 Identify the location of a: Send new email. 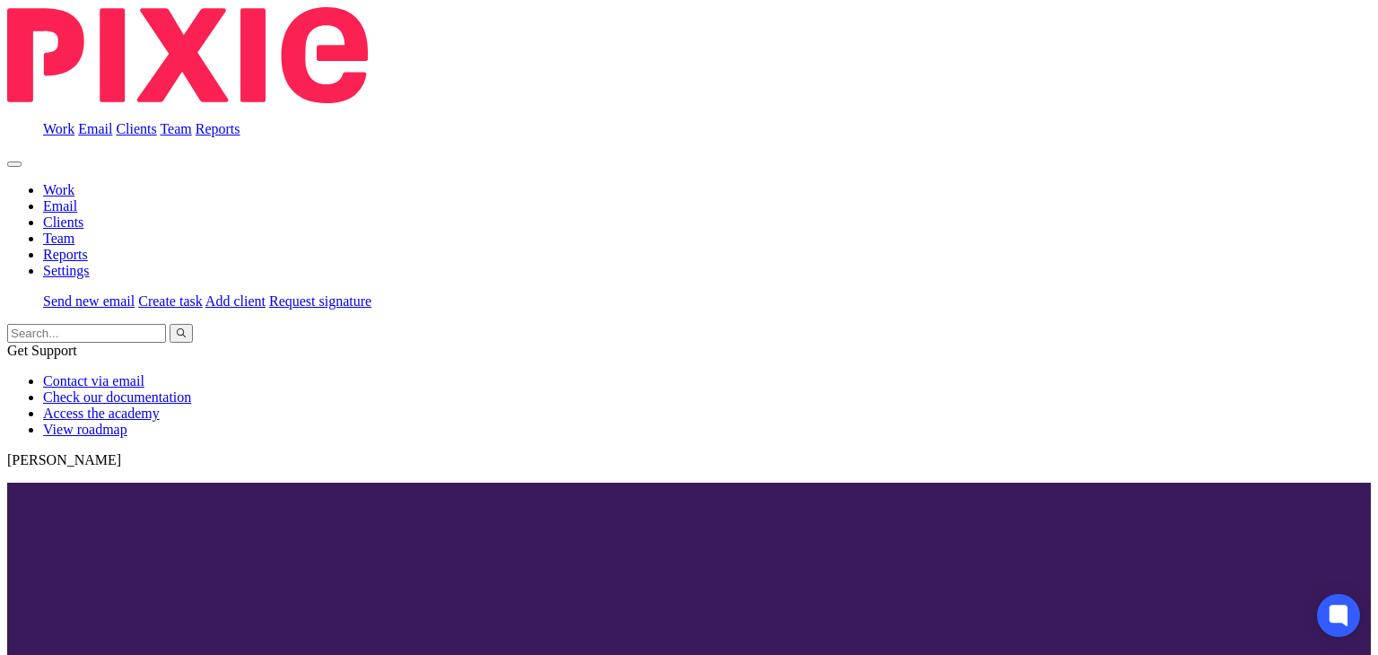
(89, 301).